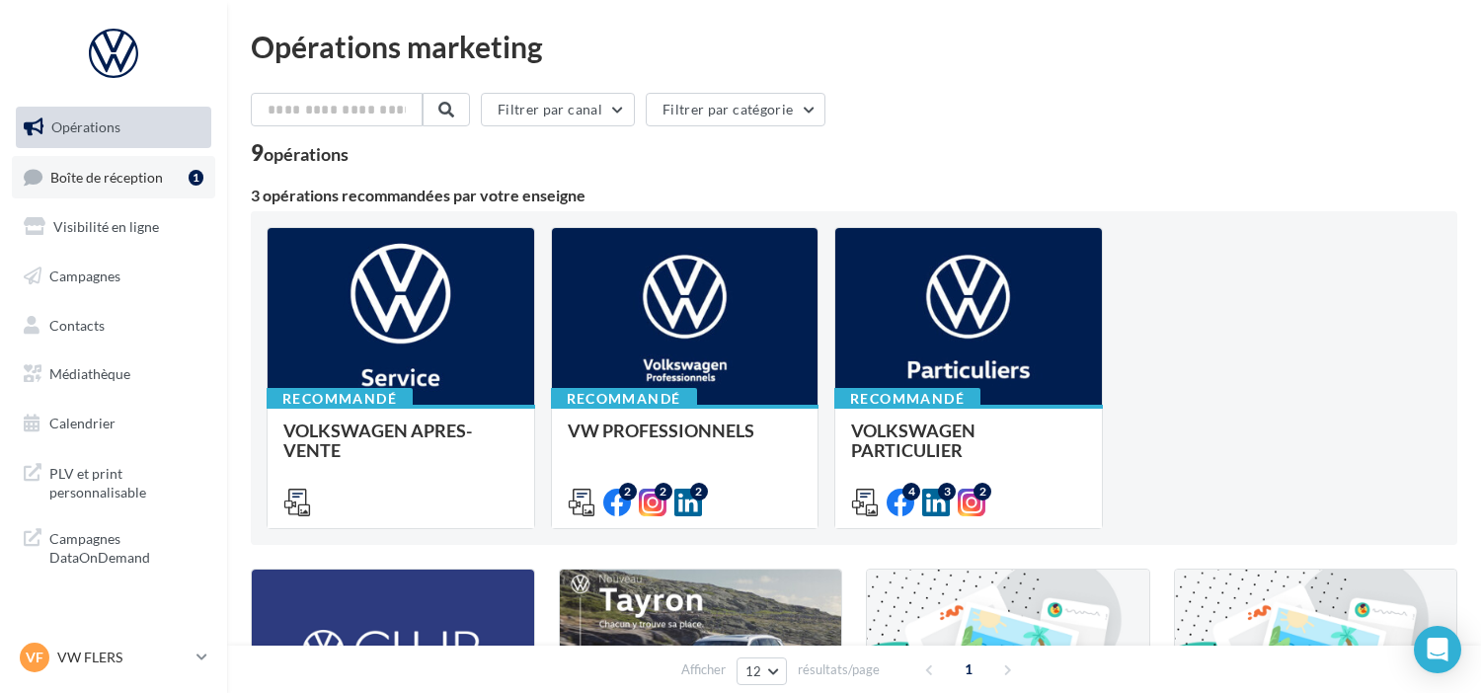 This screenshot has width=1481, height=693. Describe the element at coordinates (854, 46) in the screenshot. I see `div: Opérations marketing` at that location.